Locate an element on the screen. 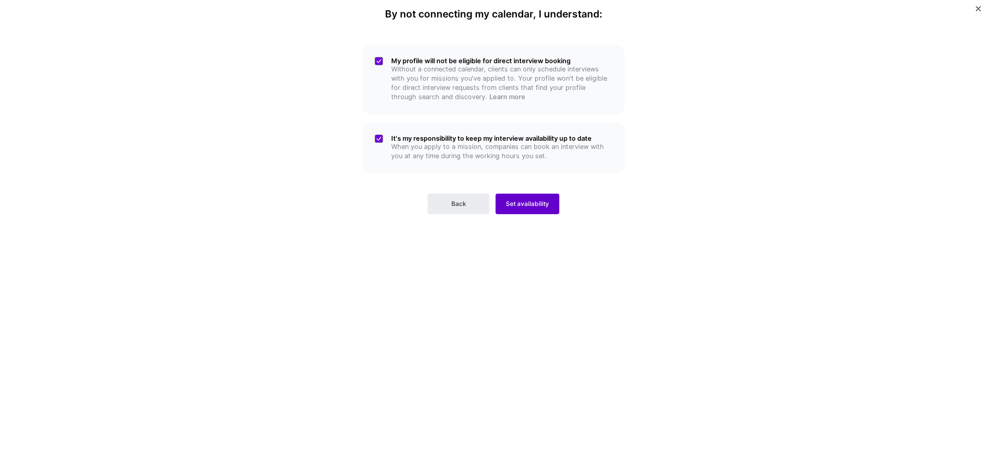 This screenshot has width=987, height=472. span: Back is located at coordinates (459, 204).